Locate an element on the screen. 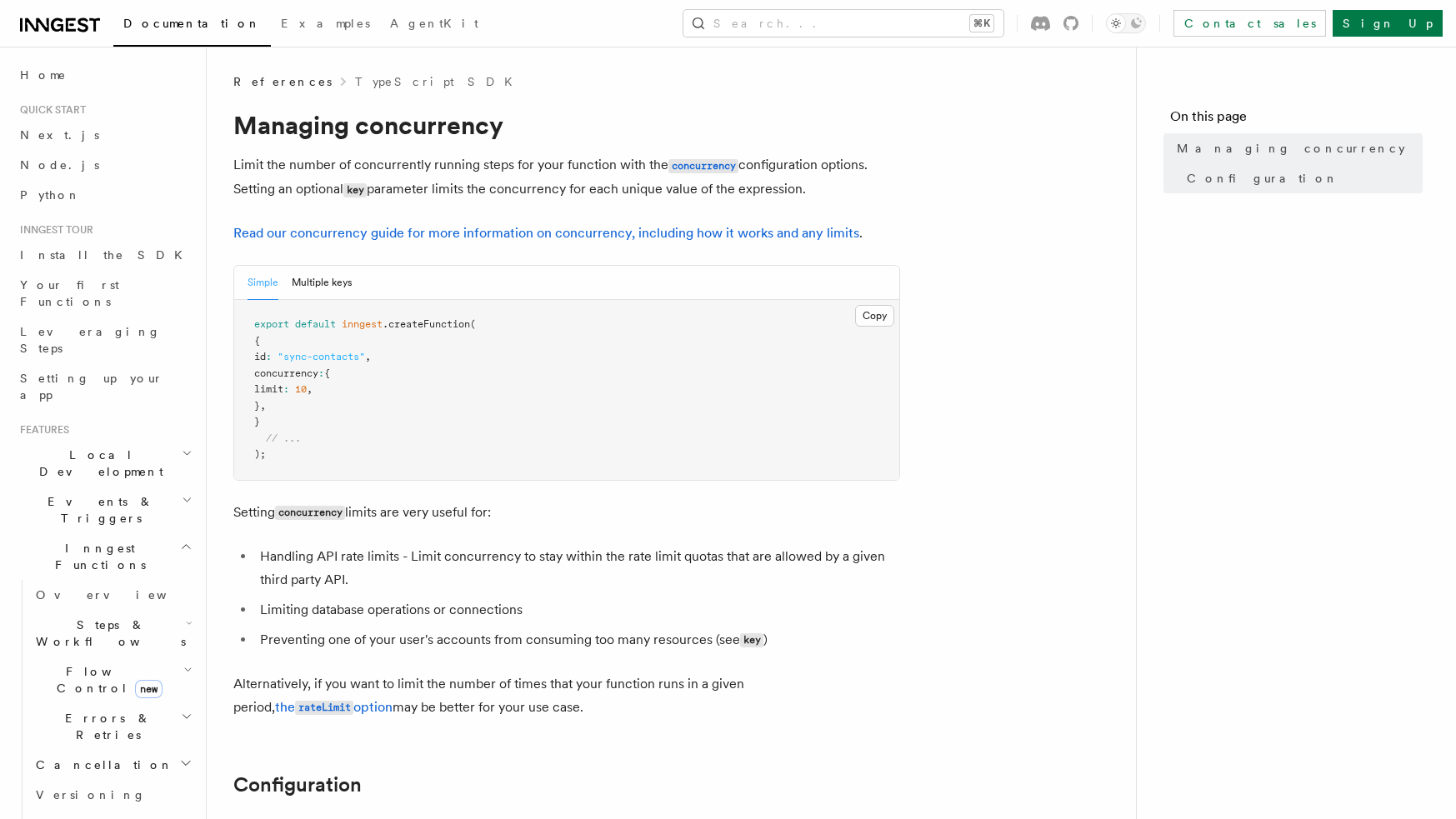  span: Home is located at coordinates (43, 75).